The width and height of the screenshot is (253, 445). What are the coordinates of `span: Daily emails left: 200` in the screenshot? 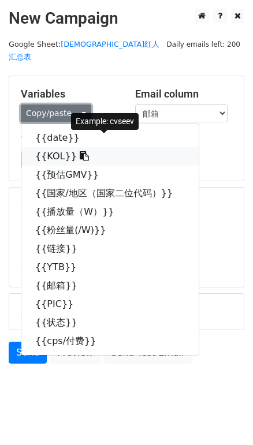 It's located at (203, 44).